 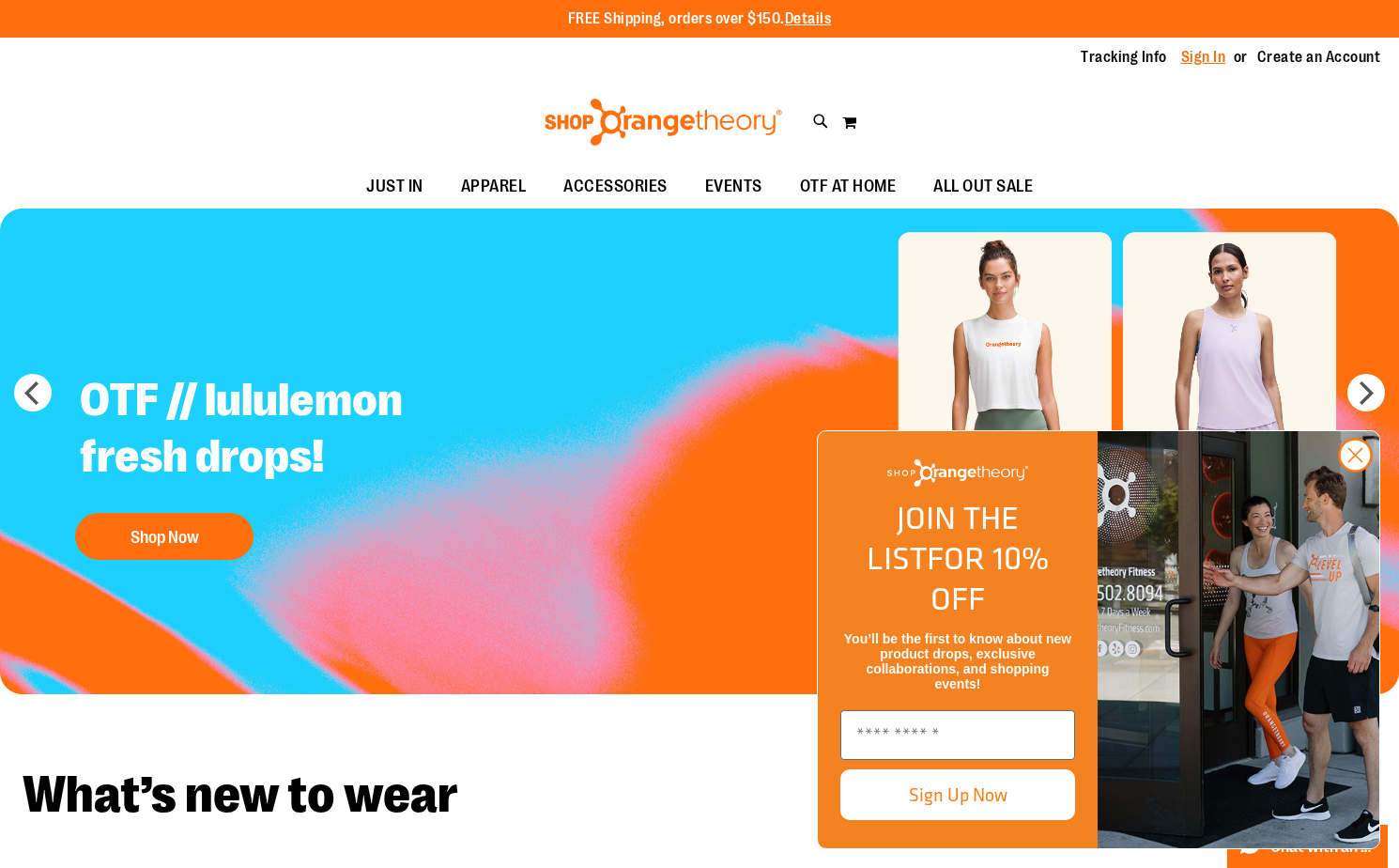 What do you see at coordinates (700, 794) in the screenshot?
I see `h2: What’s new to wear` at bounding box center [700, 794].